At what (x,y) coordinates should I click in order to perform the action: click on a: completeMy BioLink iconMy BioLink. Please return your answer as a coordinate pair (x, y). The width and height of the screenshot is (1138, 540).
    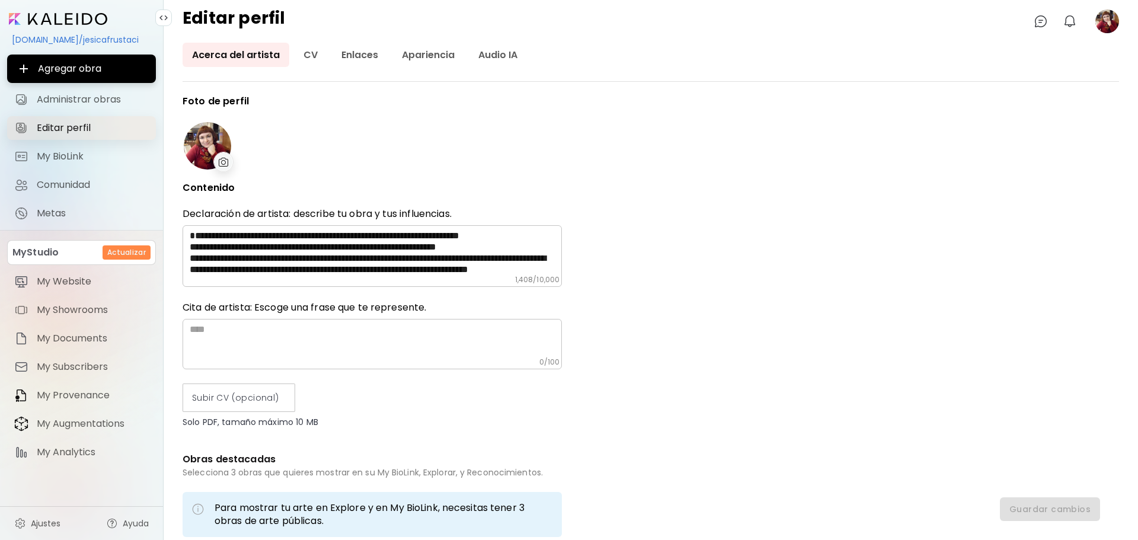
    Looking at the image, I should click on (81, 156).